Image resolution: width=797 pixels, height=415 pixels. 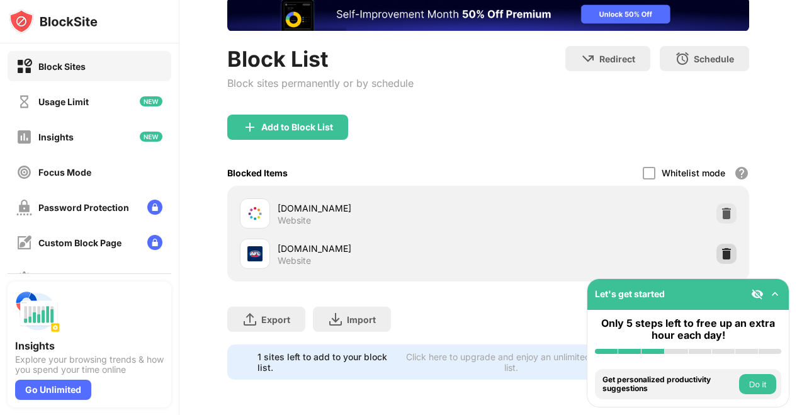 I want to click on div: Schedule, so click(x=714, y=59).